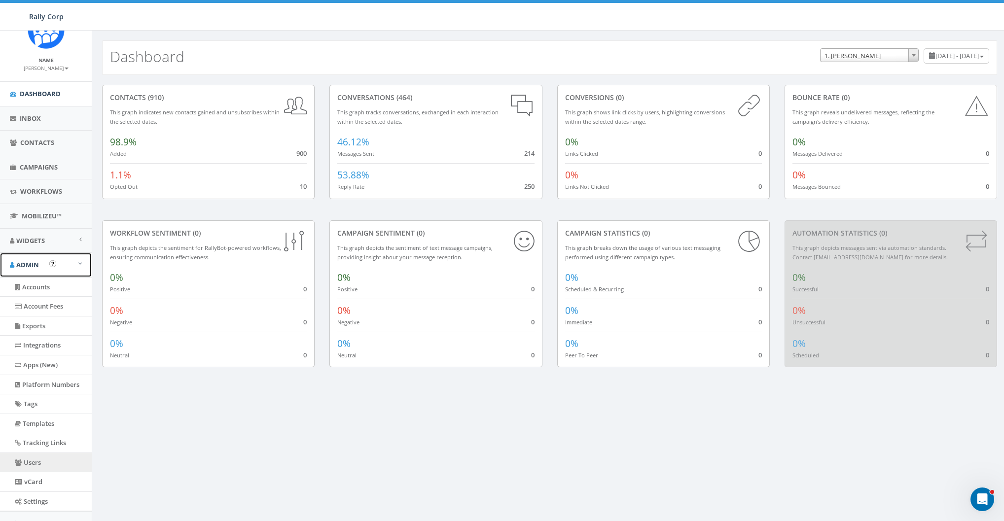  Describe the element at coordinates (587, 186) in the screenshot. I see `small: Links Not Clicked` at that location.